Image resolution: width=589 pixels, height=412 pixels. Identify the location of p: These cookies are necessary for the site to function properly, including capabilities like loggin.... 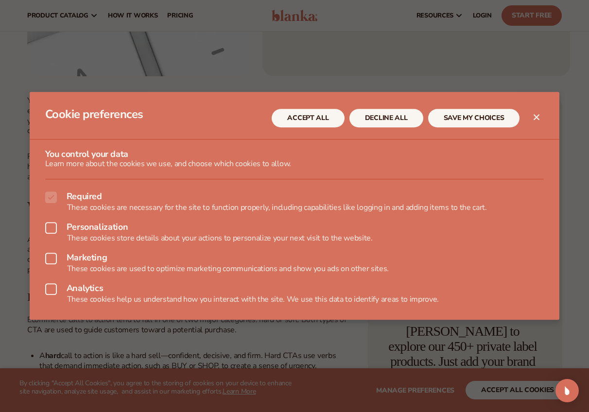
(294, 207).